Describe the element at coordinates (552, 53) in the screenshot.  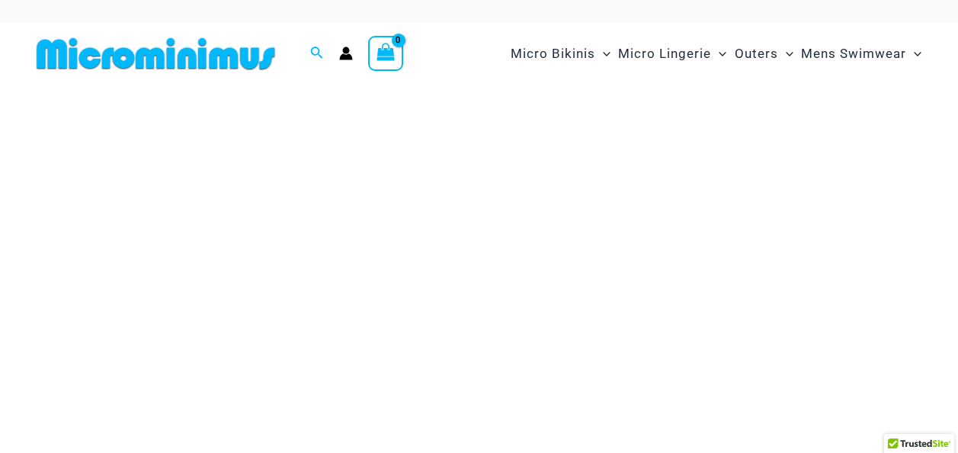
I see `span: Micro Bikinis` at that location.